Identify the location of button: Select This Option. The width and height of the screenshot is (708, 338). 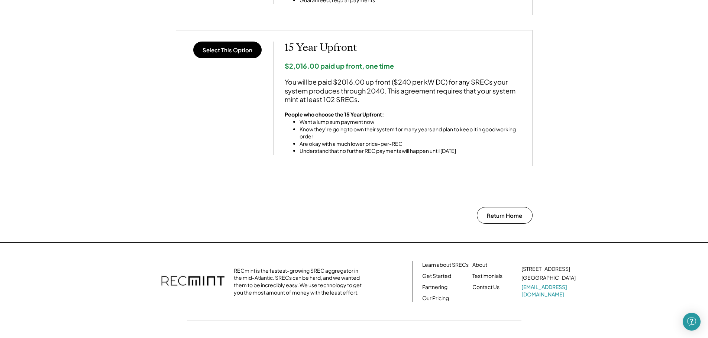
(227, 50).